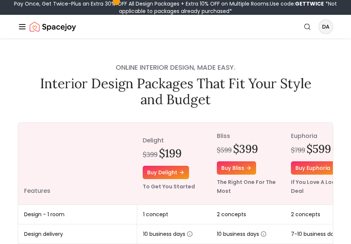 This screenshot has height=244, width=351. What do you see at coordinates (319, 149) in the screenshot?
I see `h2: $599` at bounding box center [319, 149].